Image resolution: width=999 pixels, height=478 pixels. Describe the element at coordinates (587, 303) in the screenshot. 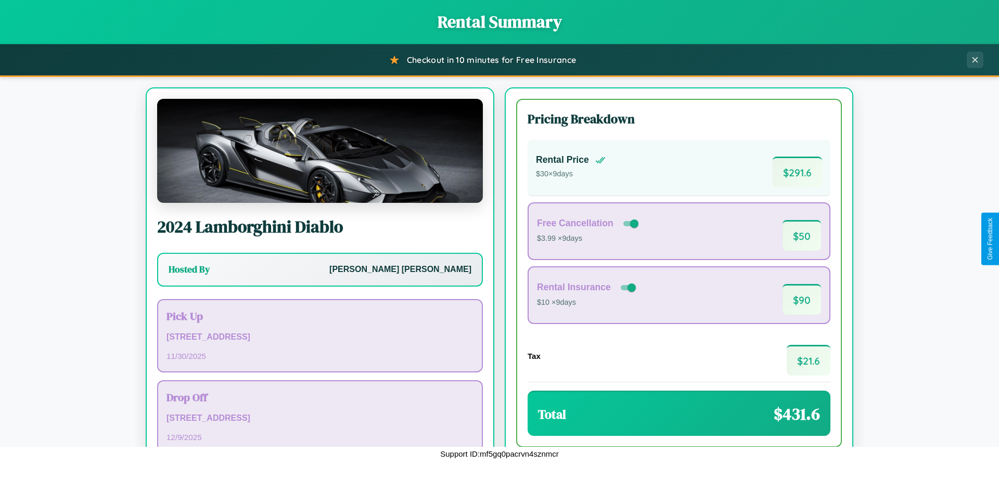

I see `p: $10 × 9 days` at that location.